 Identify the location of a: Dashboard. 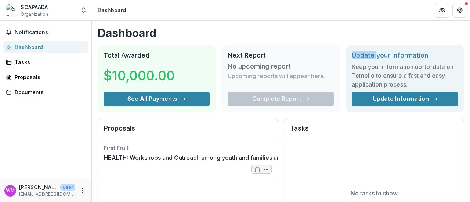
(46, 47).